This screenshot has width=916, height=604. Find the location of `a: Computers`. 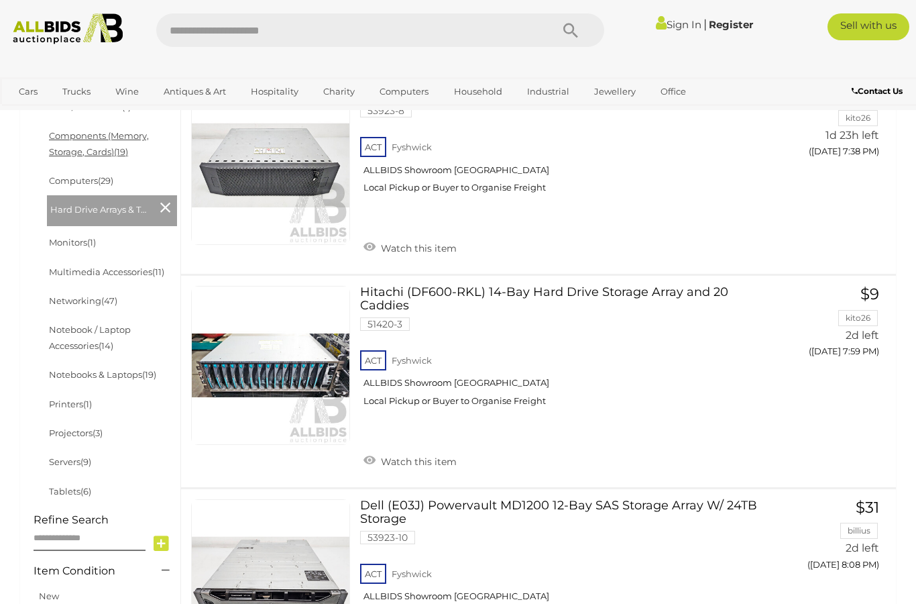

a: Computers is located at coordinates (404, 91).